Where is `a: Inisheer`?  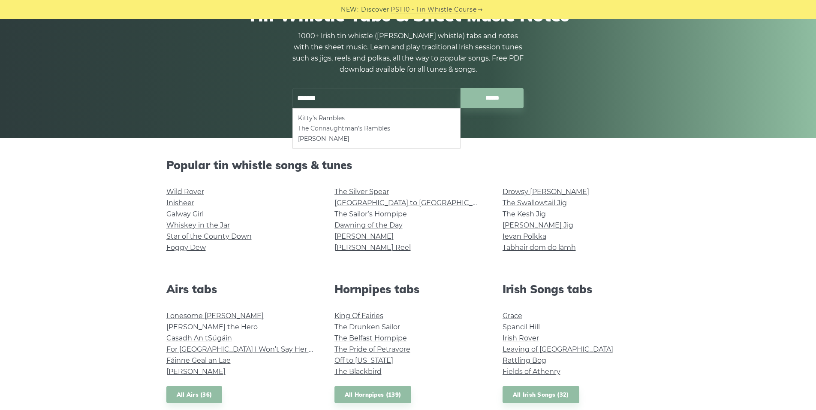 a: Inisheer is located at coordinates (180, 202).